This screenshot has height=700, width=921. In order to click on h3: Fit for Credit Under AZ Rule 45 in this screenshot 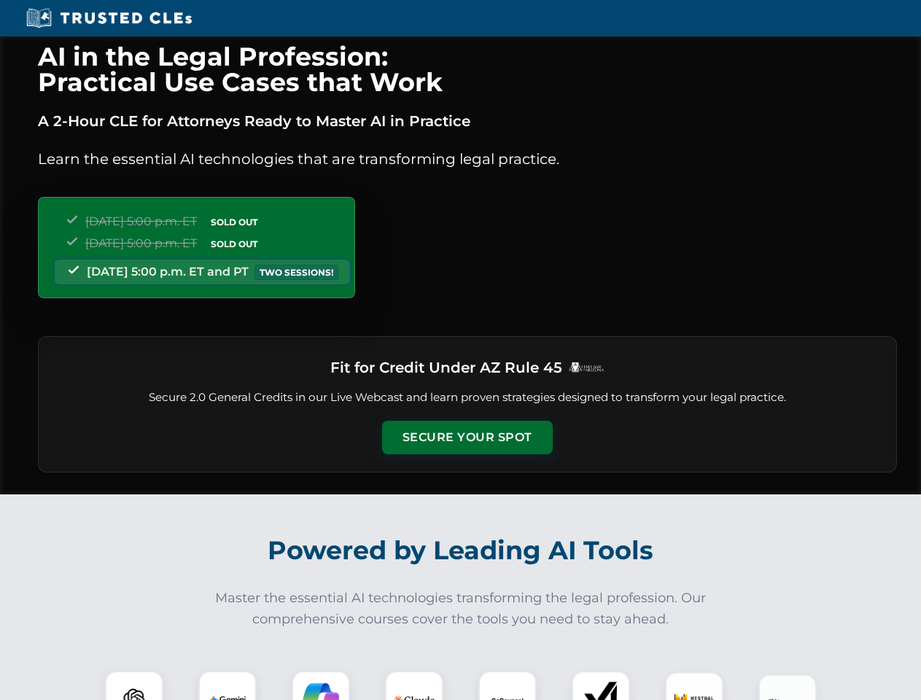, I will do `click(446, 367)`.